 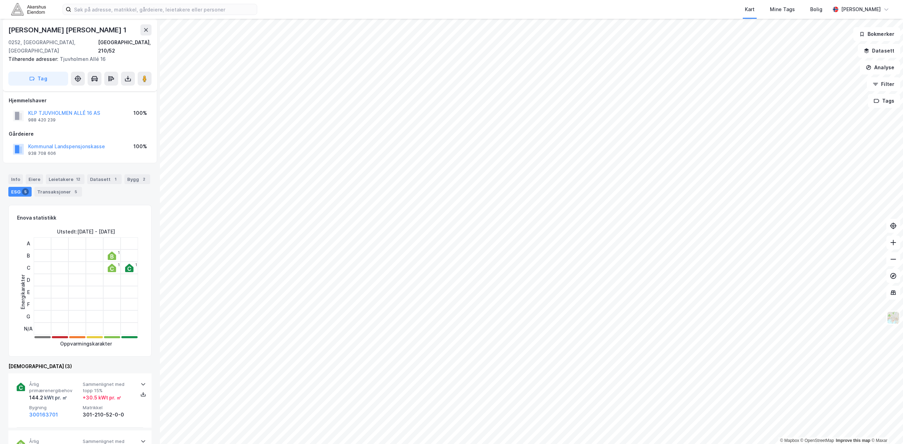 What do you see at coordinates (28, 316) in the screenshot?
I see `div: G` at bounding box center [28, 316].